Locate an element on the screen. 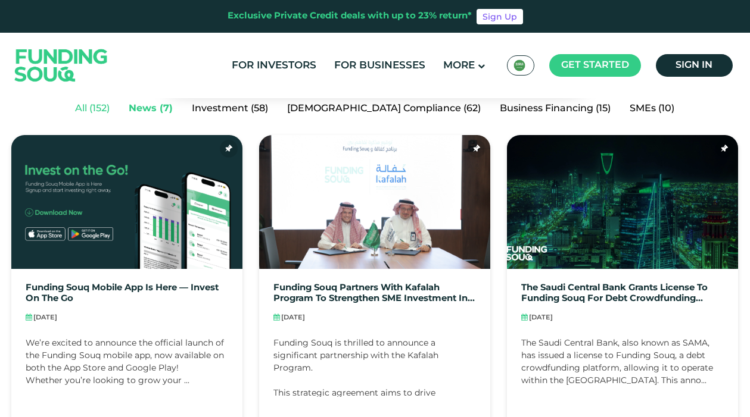 Image resolution: width=750 pixels, height=417 pixels. a: News (7) is located at coordinates (151, 109).